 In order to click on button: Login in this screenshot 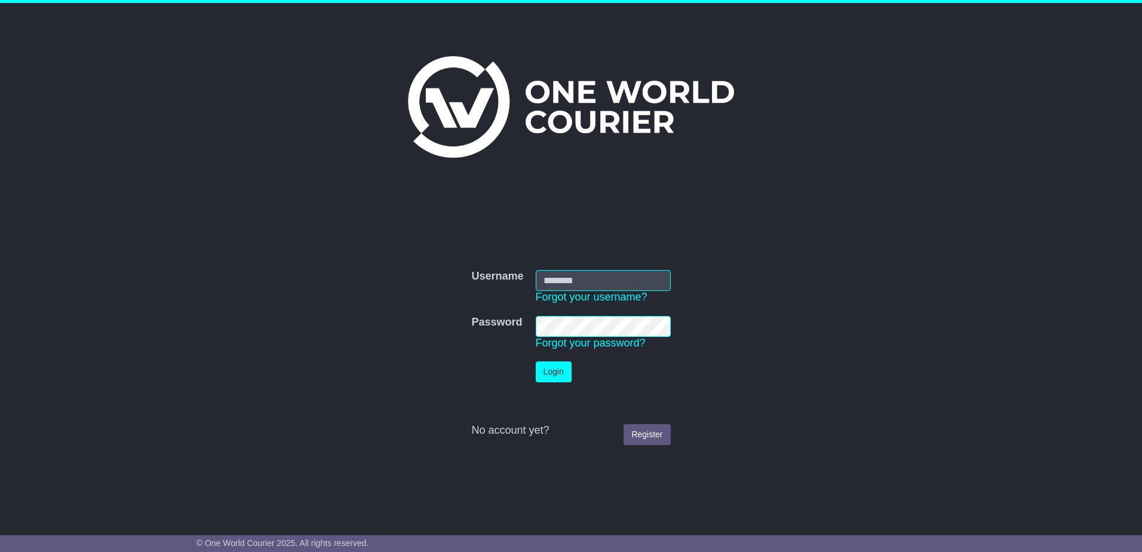, I will do `click(554, 371)`.